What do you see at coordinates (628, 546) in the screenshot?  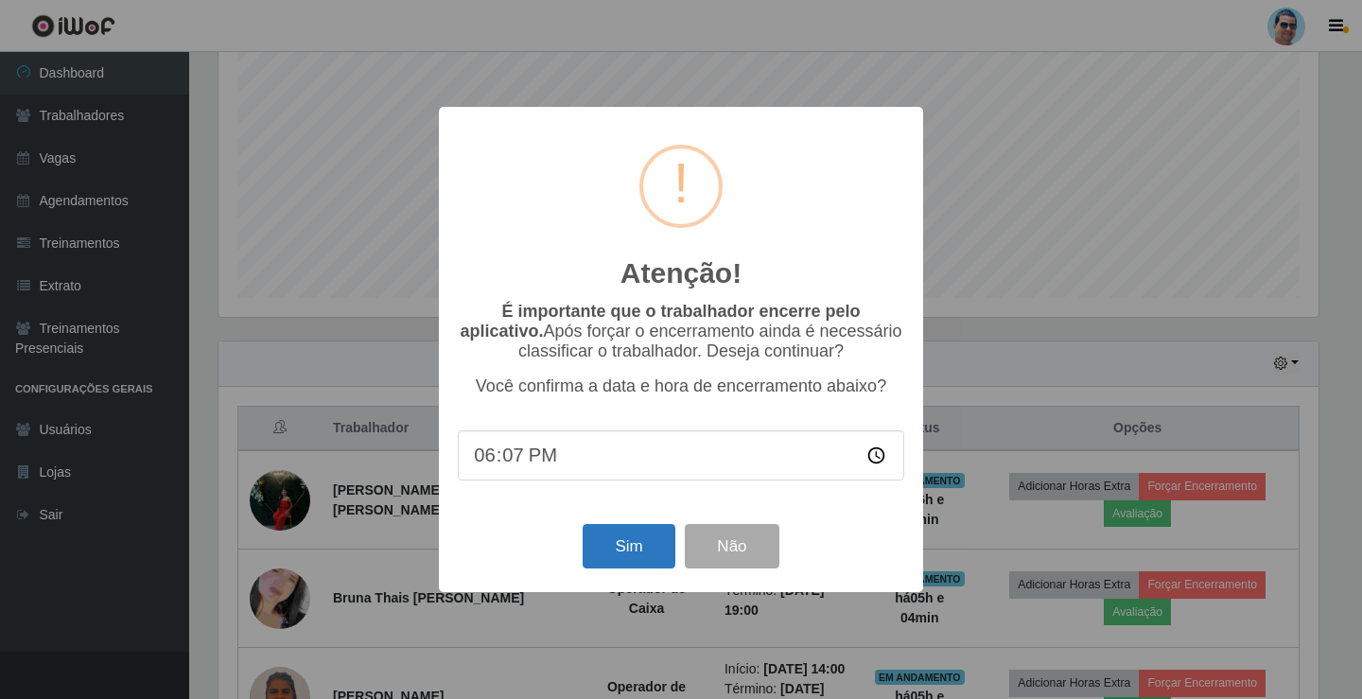 I see `button: Sim` at bounding box center [628, 546].